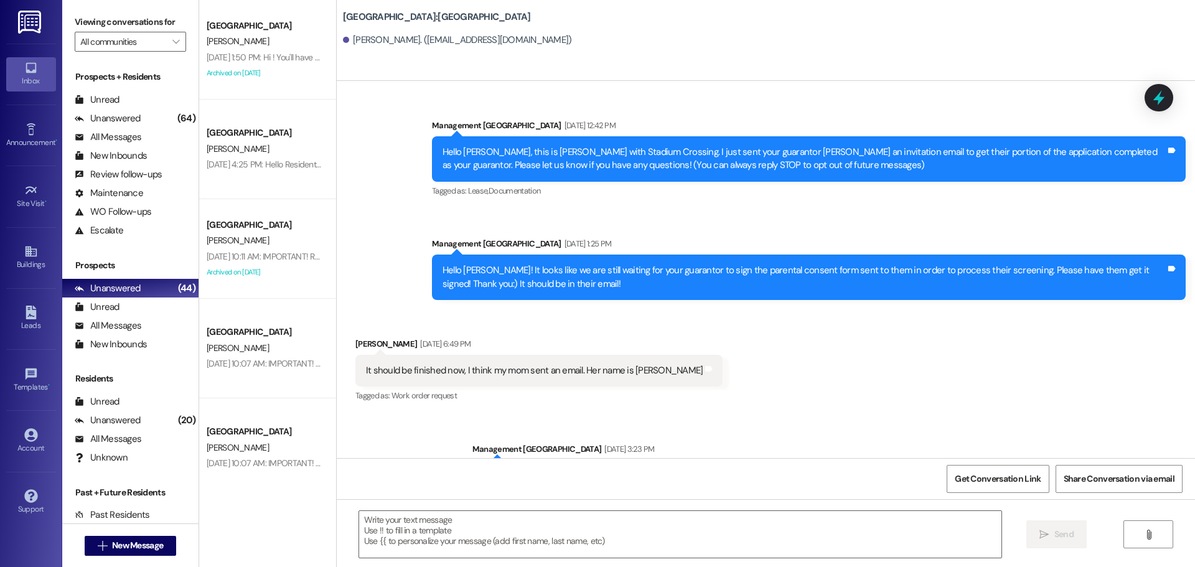  Describe the element at coordinates (1119, 478) in the screenshot. I see `span: Share Conversation via email` at that location.